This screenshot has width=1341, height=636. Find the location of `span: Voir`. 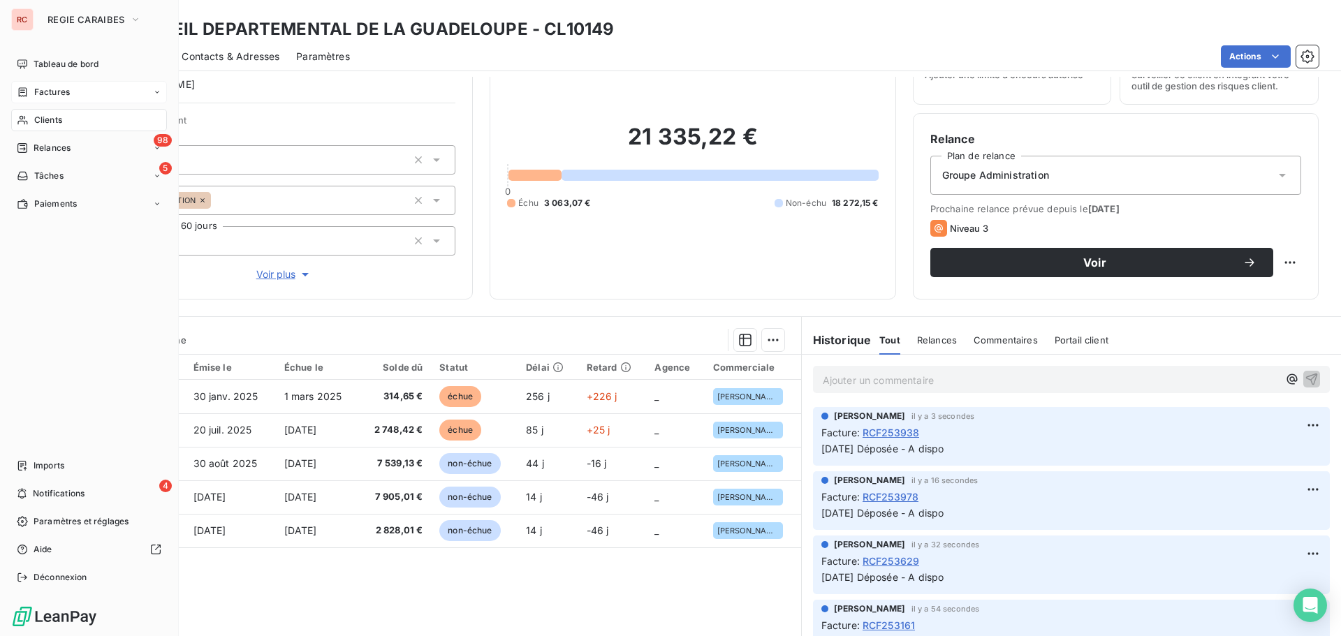

span: Voir is located at coordinates (1095, 263).